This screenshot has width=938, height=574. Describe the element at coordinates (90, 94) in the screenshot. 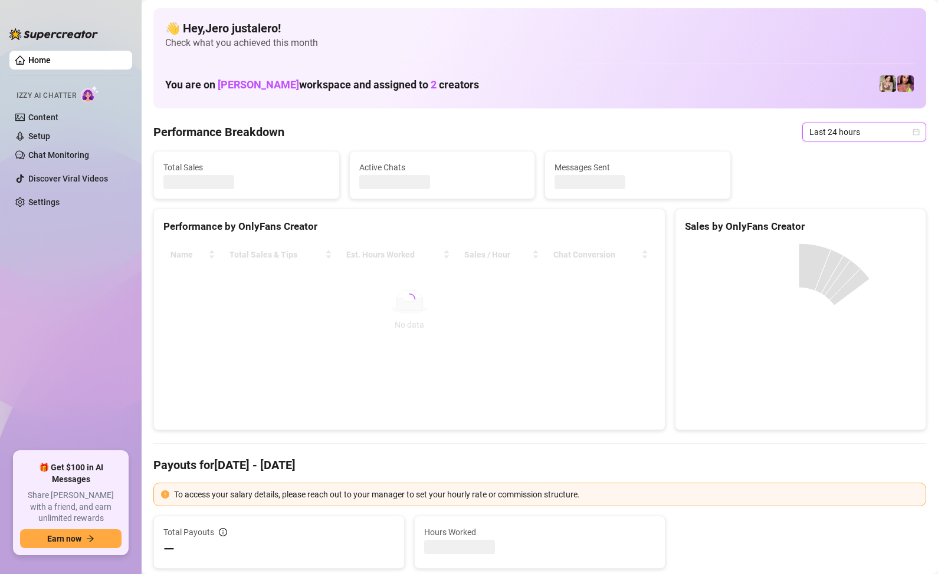

I see `img: AI Chatter` at that location.